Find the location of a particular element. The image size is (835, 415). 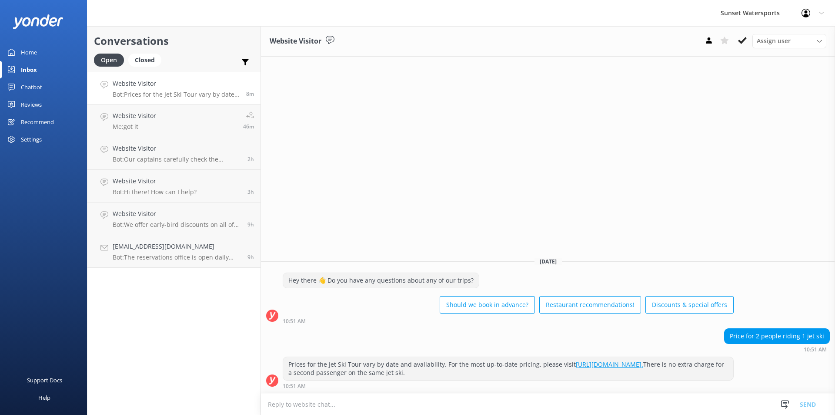

div: Chatbot is located at coordinates (31, 87).